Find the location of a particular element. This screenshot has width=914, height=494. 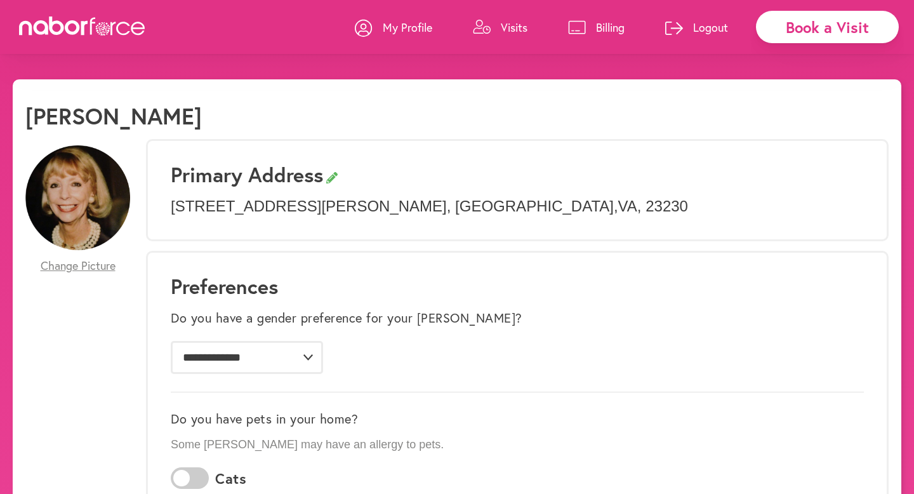

label: Cats is located at coordinates (230, 478).